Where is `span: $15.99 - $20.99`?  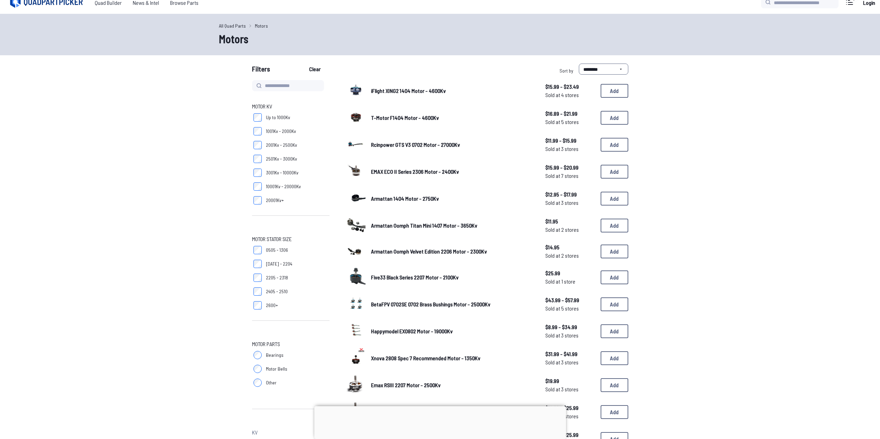
span: $15.99 - $20.99 is located at coordinates (570, 168).